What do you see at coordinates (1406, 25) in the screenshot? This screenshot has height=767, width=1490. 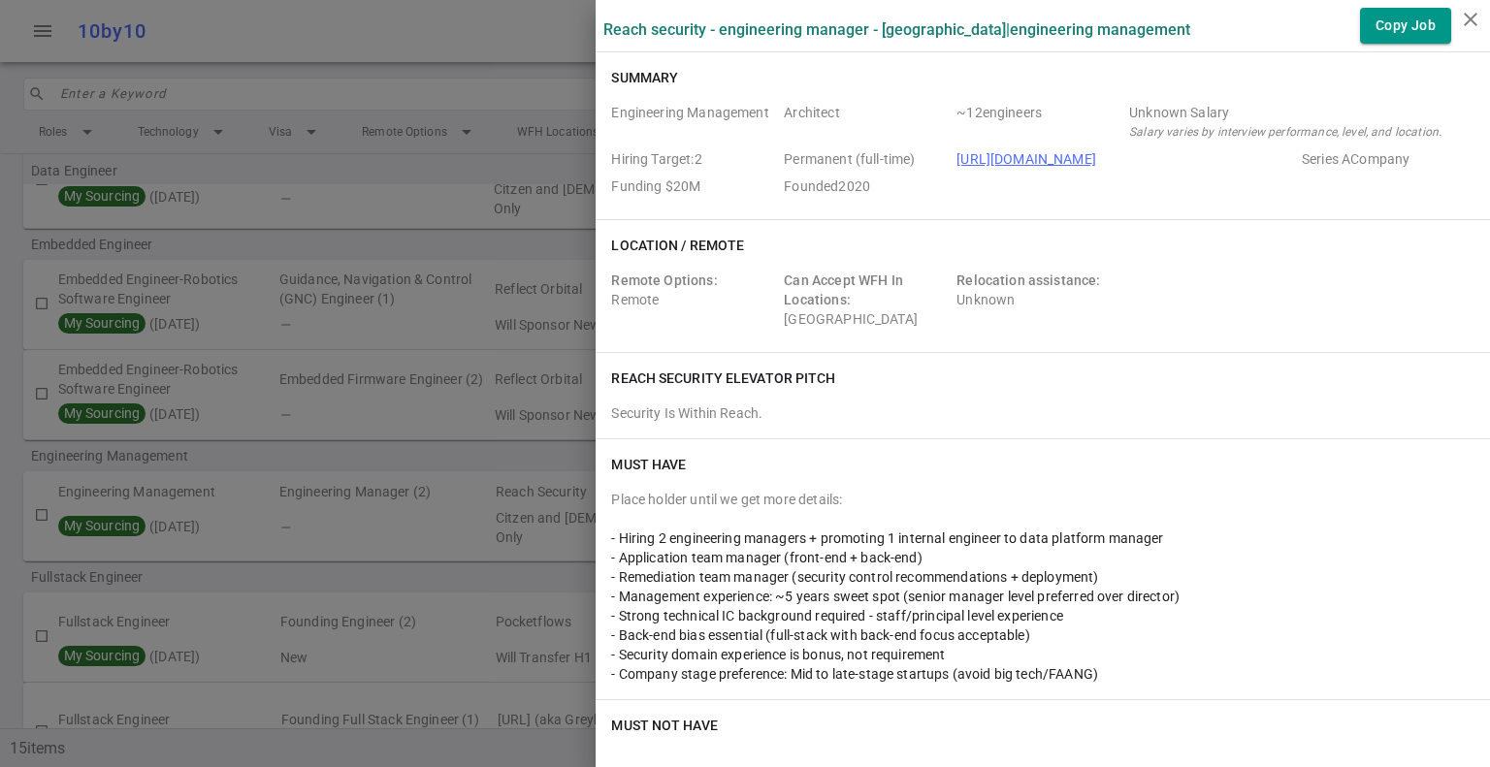 I see `button: Copy Job` at bounding box center [1406, 25].